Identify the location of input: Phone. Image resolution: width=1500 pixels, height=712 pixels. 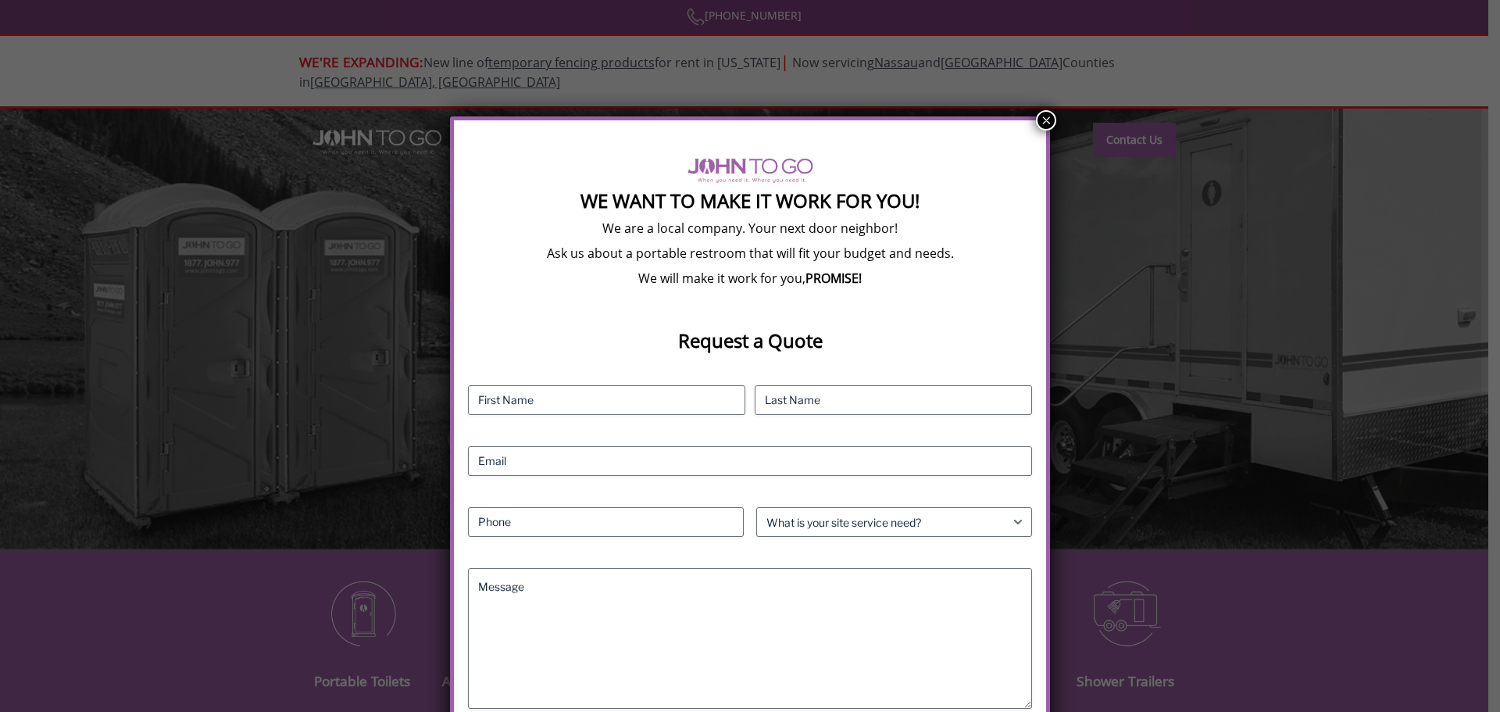
(605, 522).